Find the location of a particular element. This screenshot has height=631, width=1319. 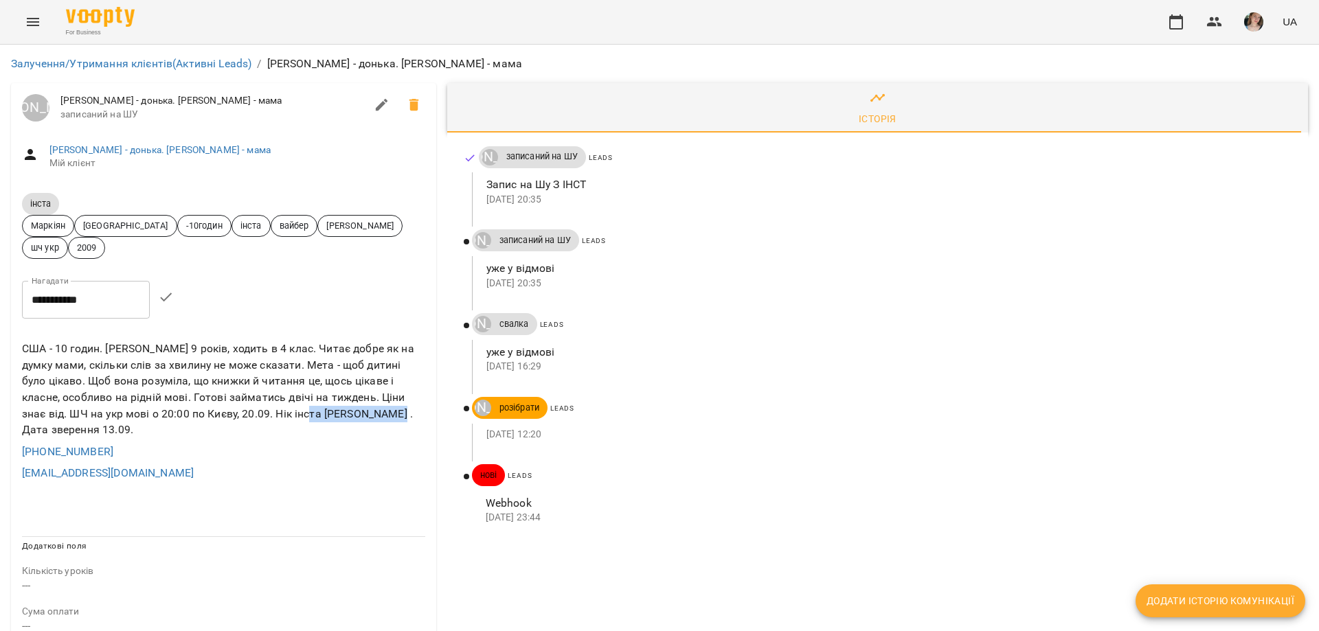

span: For Business is located at coordinates (100, 32).